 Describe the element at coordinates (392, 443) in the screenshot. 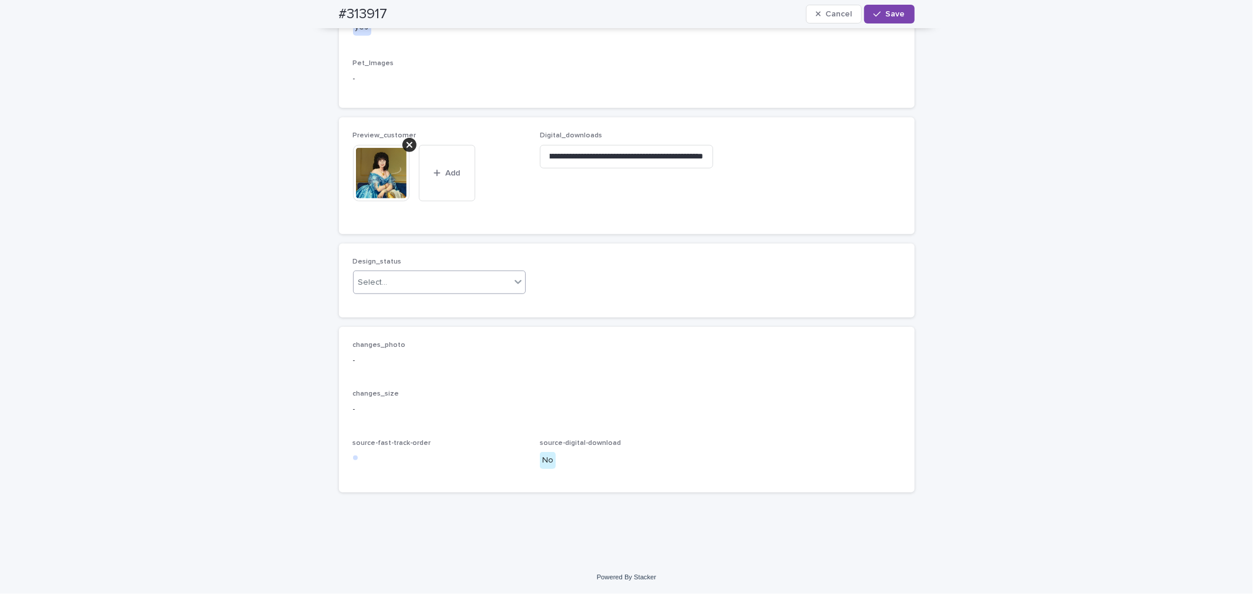

I see `span: source-fast-track-order` at that location.